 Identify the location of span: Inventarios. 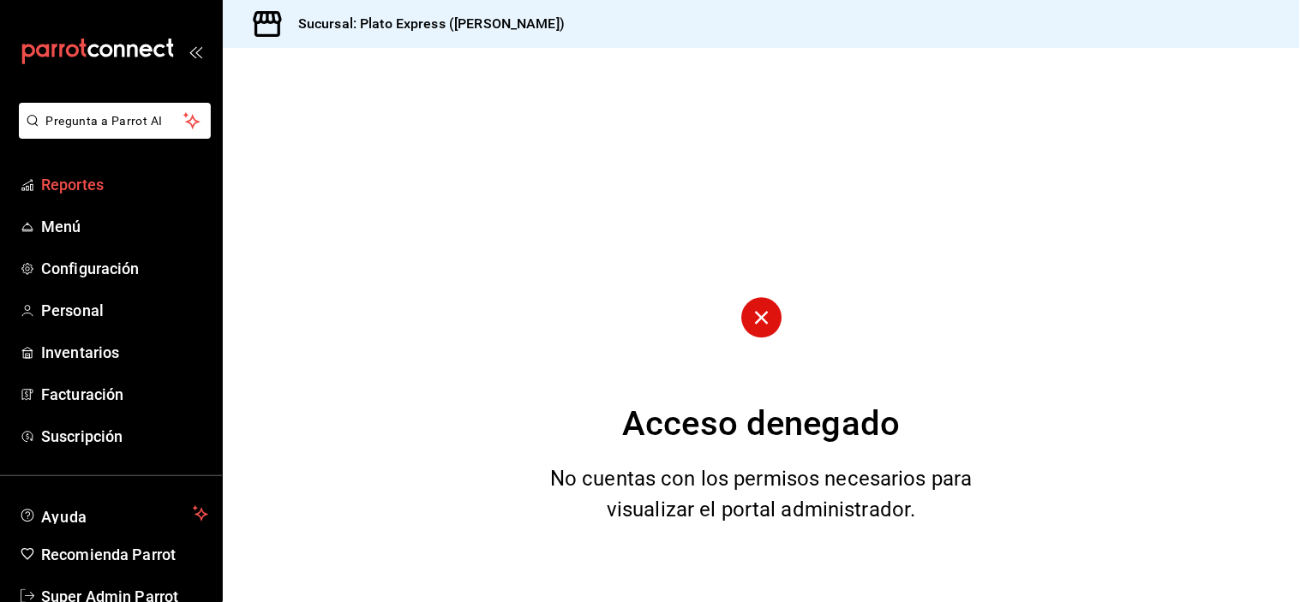
(124, 352).